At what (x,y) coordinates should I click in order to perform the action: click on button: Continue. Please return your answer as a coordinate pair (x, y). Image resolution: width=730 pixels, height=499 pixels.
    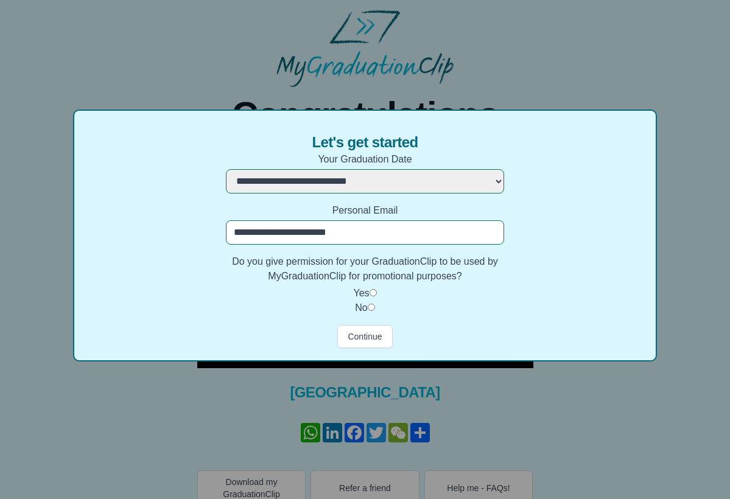
    Looking at the image, I should click on (364, 336).